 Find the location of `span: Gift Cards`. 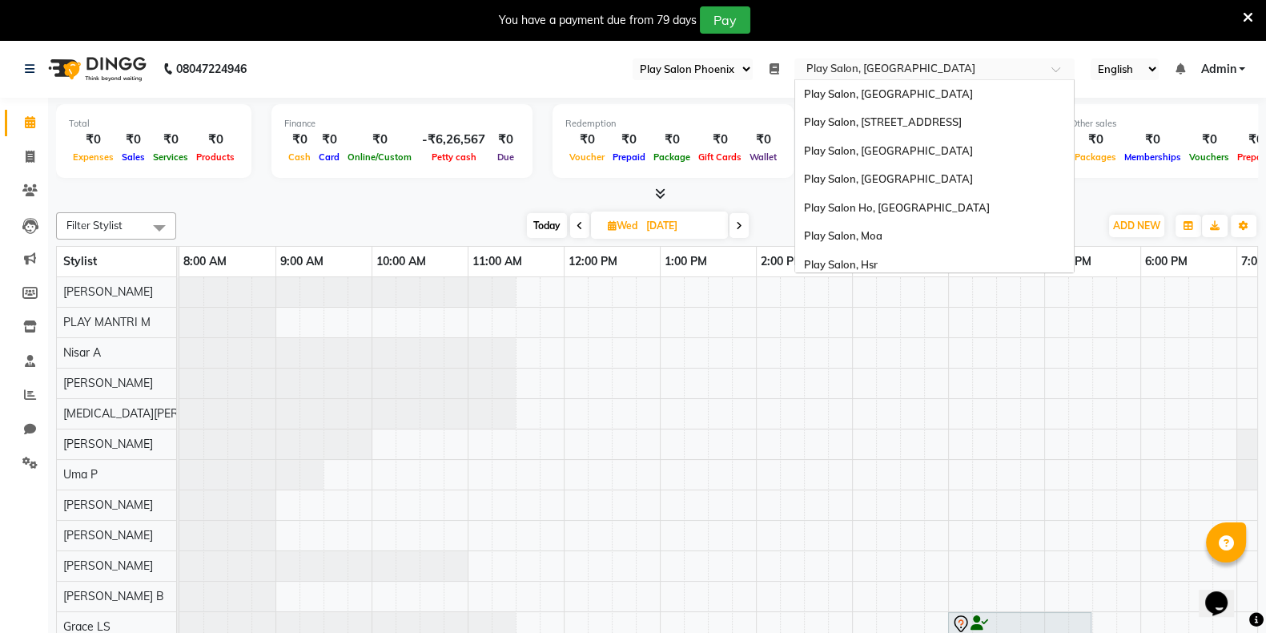

span: Gift Cards is located at coordinates (720, 157).